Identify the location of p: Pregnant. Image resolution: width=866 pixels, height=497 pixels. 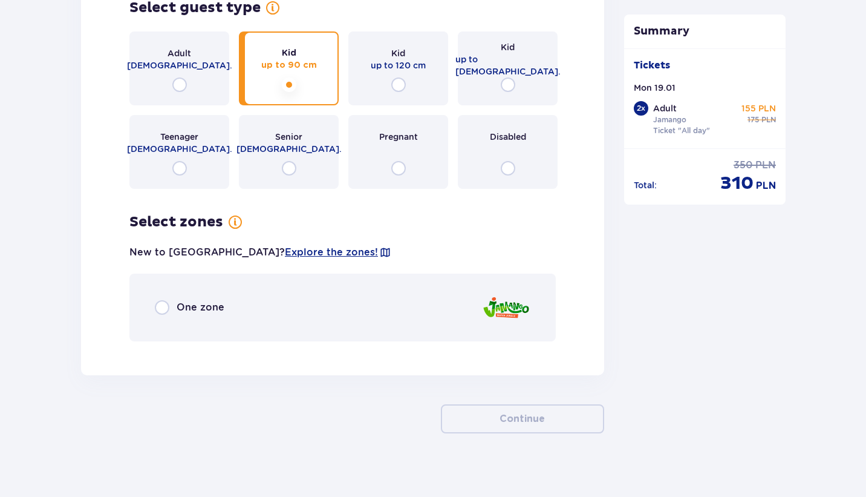
(399, 137).